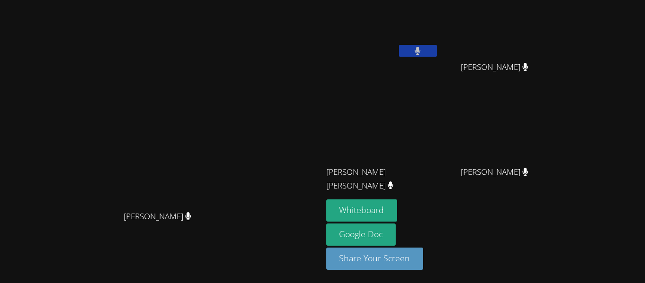  What do you see at coordinates (375, 258) in the screenshot?
I see `button: Share Your Screen` at bounding box center [375, 258].